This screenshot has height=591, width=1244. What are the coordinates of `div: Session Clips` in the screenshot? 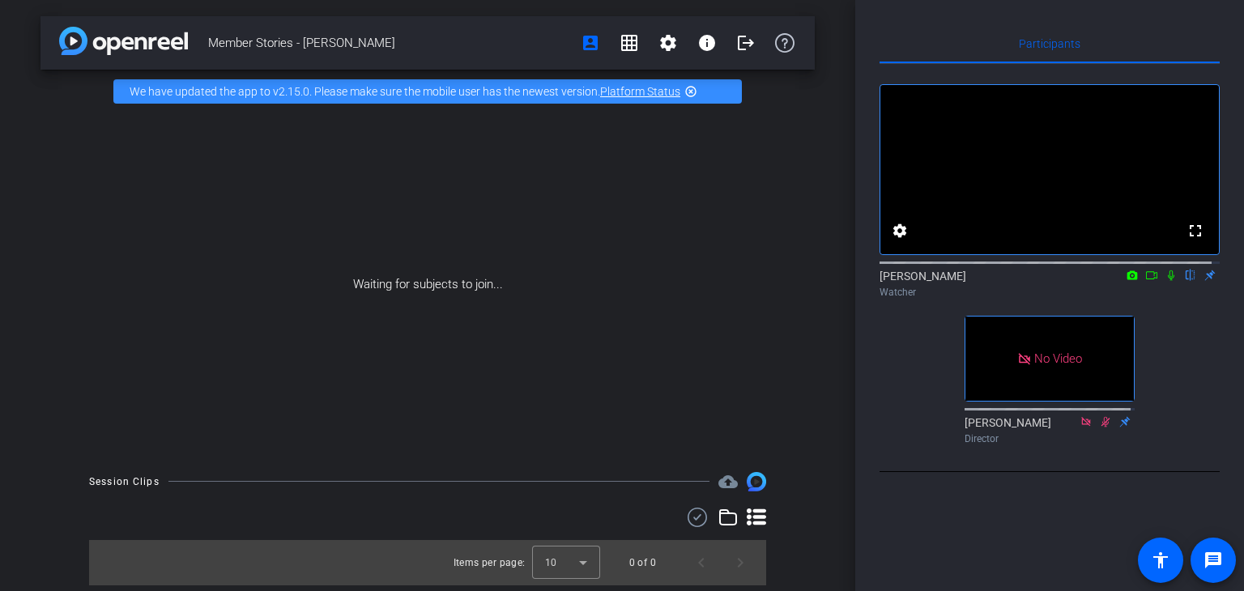 It's located at (124, 482).